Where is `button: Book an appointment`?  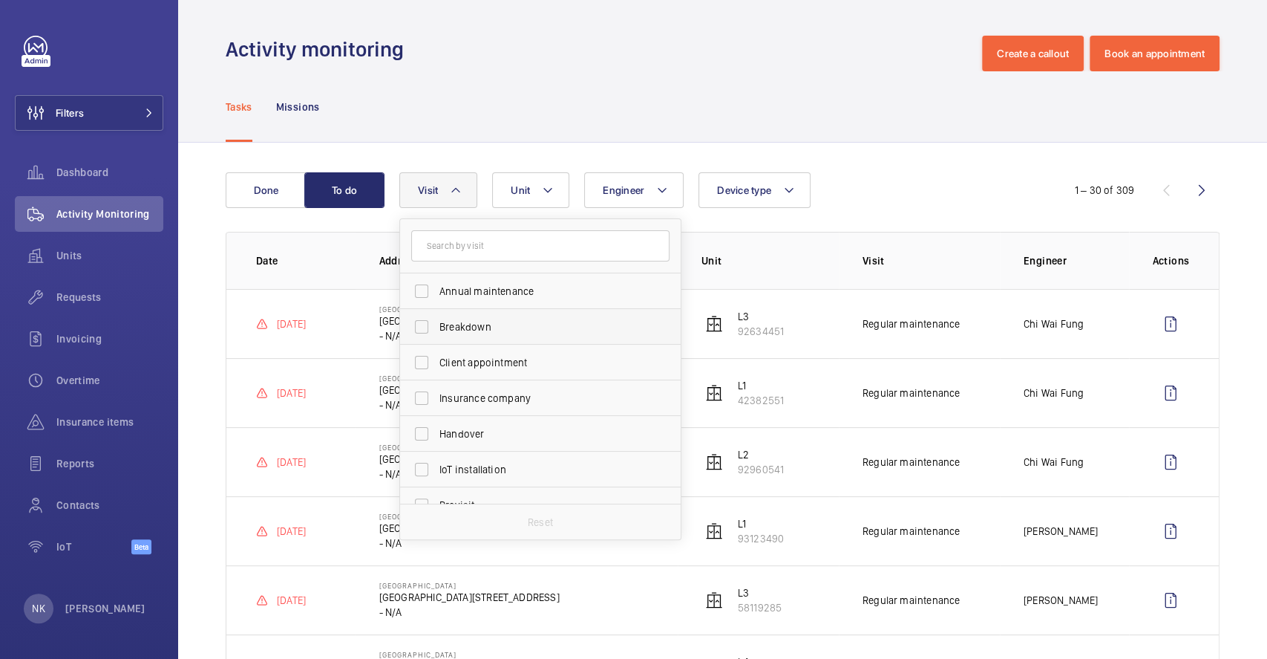
button: Book an appointment is located at coordinates (1155, 53).